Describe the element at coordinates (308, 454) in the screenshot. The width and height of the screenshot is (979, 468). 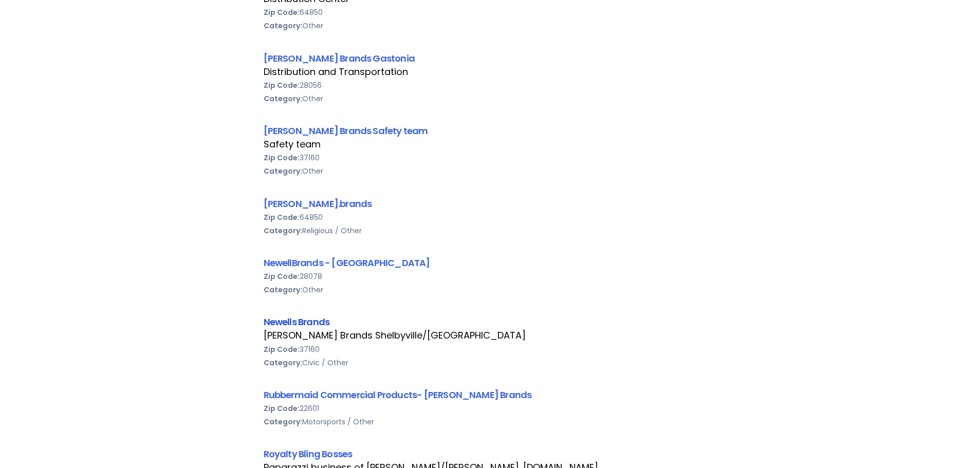
I see `a: Royalty Bling Bosses` at that location.